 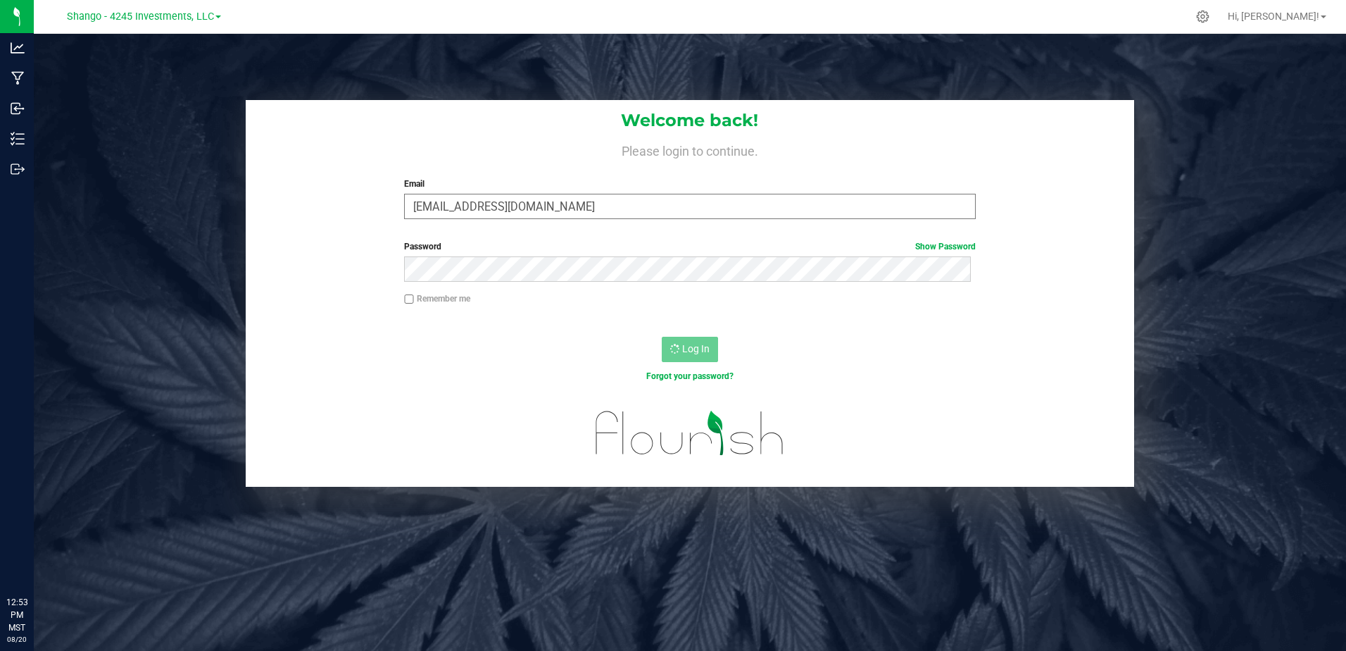 What do you see at coordinates (17, 639) in the screenshot?
I see `p: 08/20` at bounding box center [17, 639].